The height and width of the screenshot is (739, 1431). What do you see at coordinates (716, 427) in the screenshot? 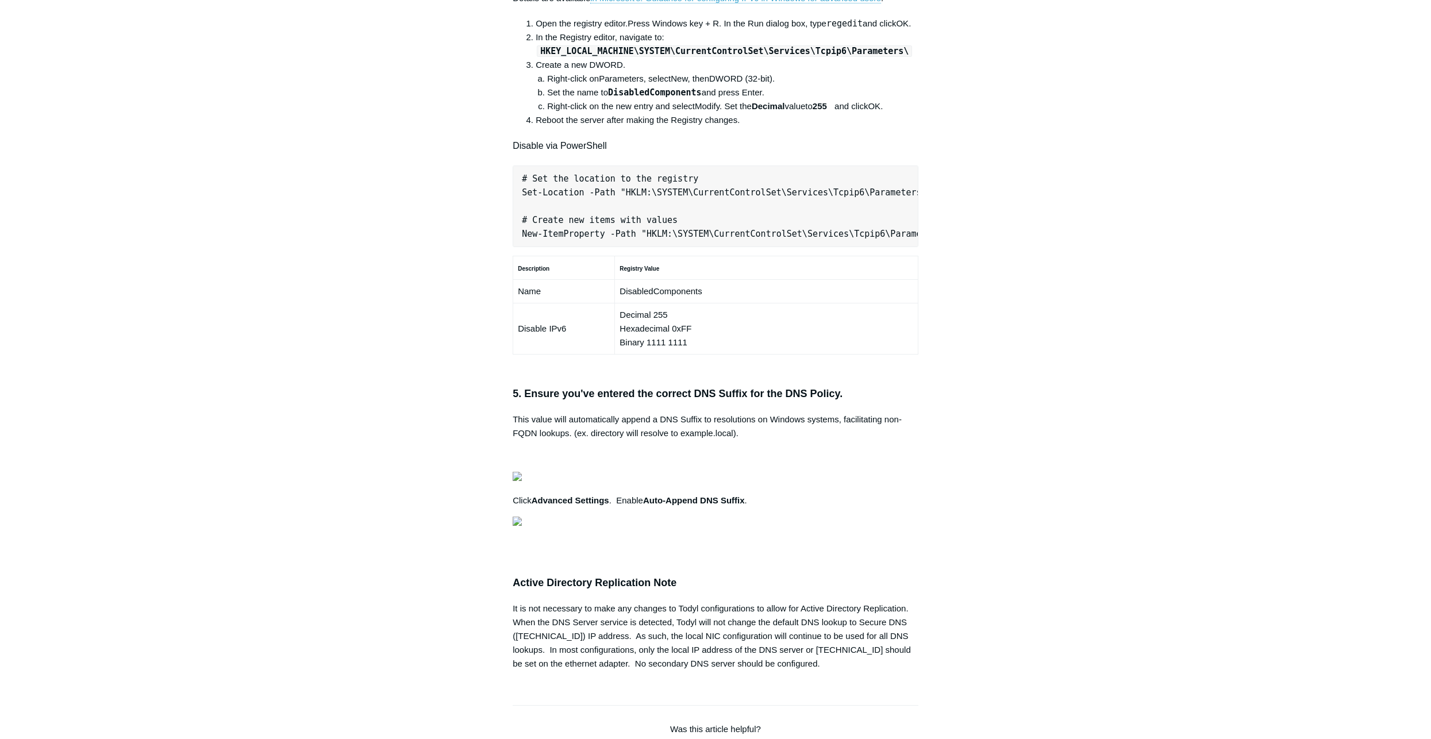
I see `p: This value will automatically append a DNS Suffix to resolutions on Windows systems, facilitating...` at bounding box center [716, 427].